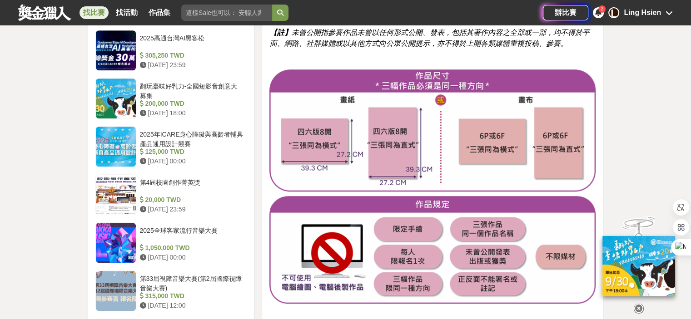 The image size is (691, 319). Describe the element at coordinates (192, 152) in the screenshot. I see `div: 125,000 TWD` at that location.